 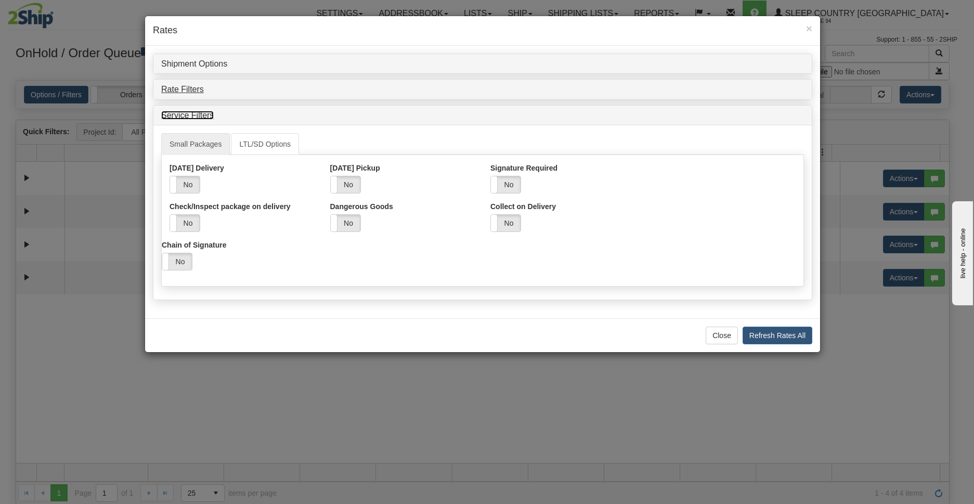 I want to click on label: Signature Required, so click(x=524, y=168).